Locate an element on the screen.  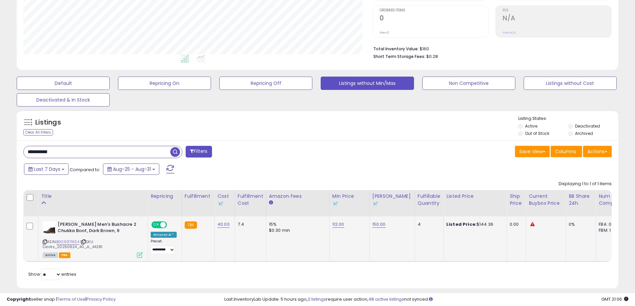
h2: 0 is located at coordinates (434, 19).